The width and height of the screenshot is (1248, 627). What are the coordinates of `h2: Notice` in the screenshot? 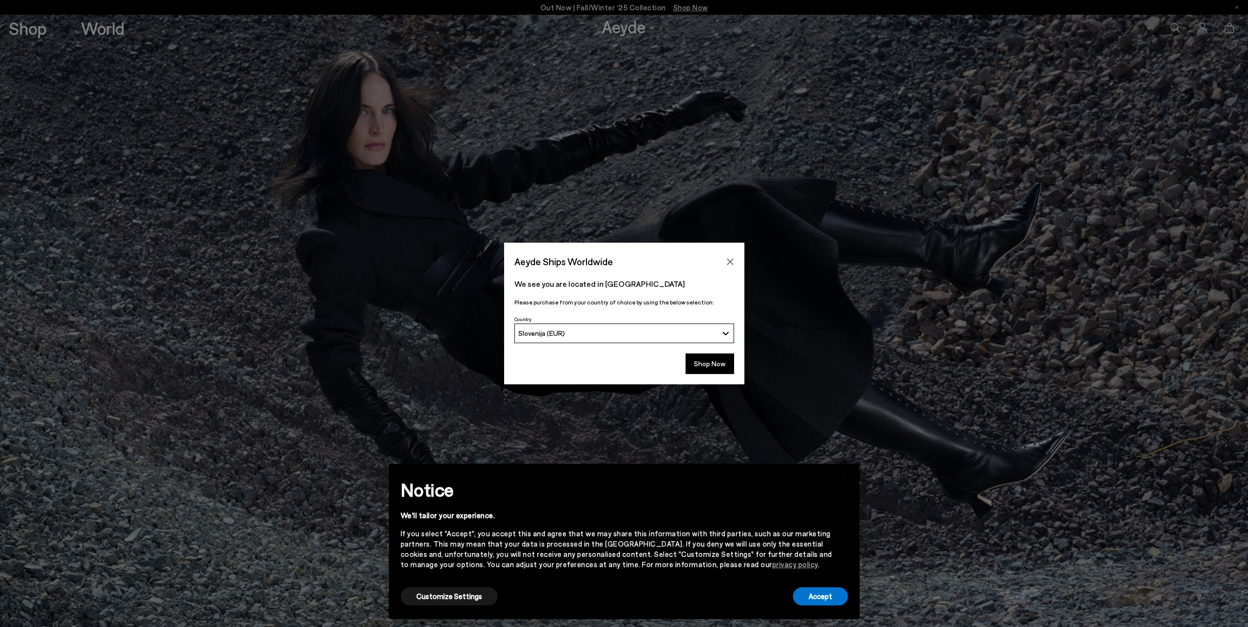 It's located at (616, 490).